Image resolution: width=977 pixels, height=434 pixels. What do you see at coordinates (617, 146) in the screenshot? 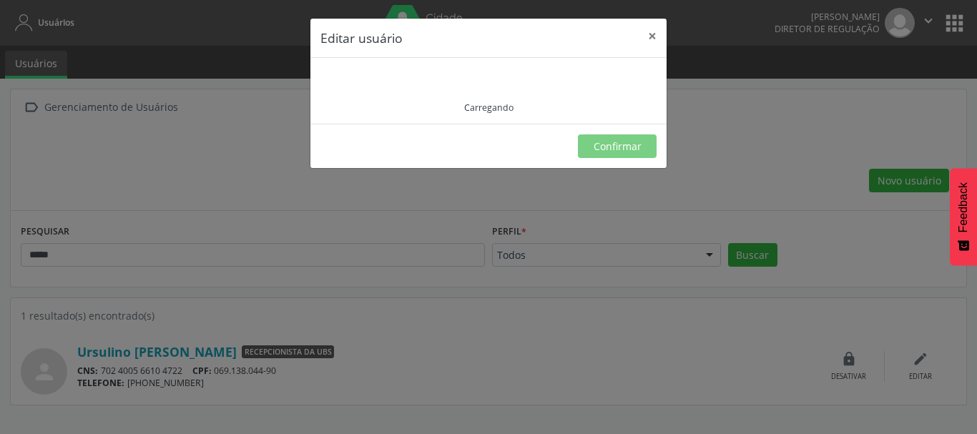
I see `span: Confirmar` at bounding box center [617, 146].